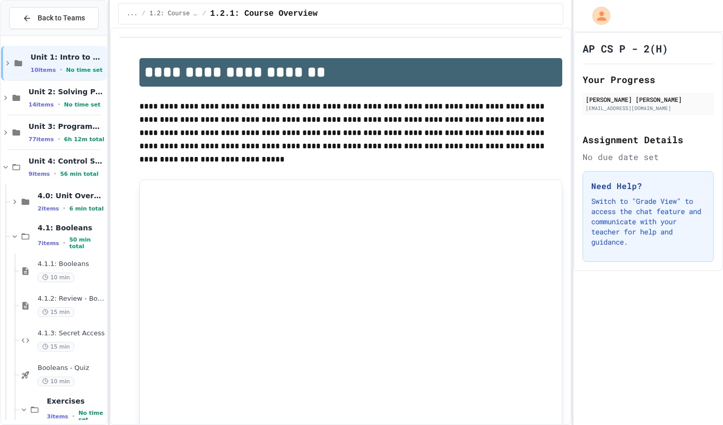 Image resolution: width=723 pixels, height=425 pixels. What do you see at coordinates (68, 57) in the screenshot?
I see `span: Unit 1: Intro to Computer Science` at bounding box center [68, 57].